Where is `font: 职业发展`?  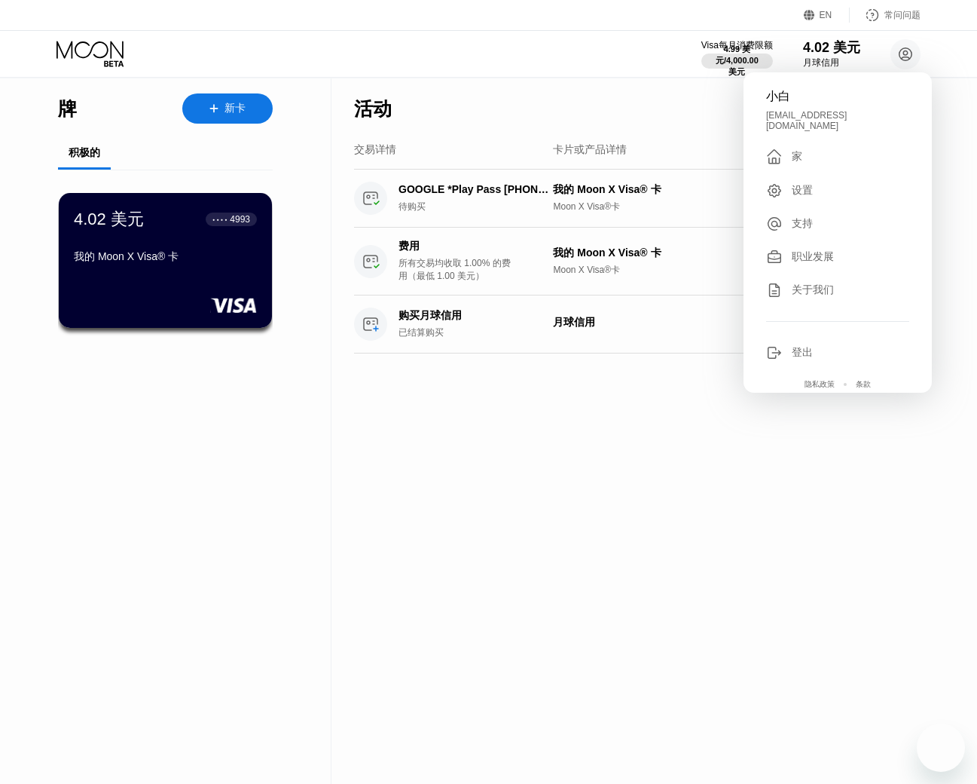
font: 职业发展 is located at coordinates (813, 256).